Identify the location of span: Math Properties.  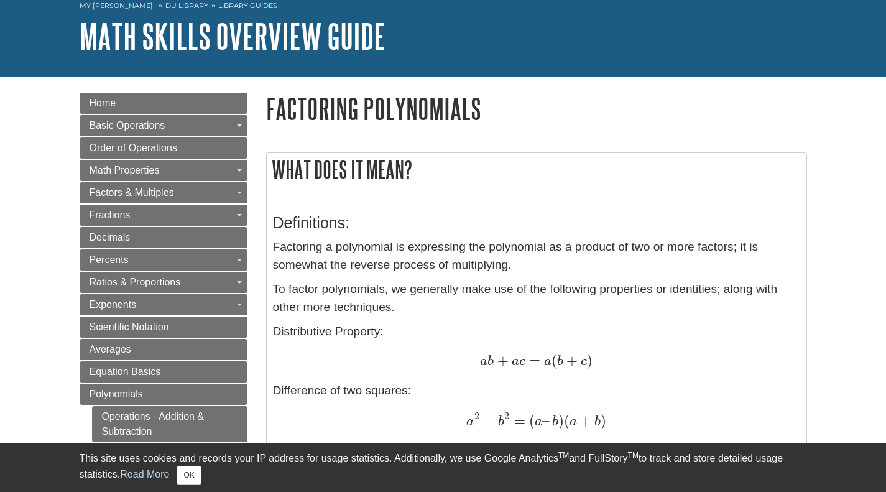
(124, 170).